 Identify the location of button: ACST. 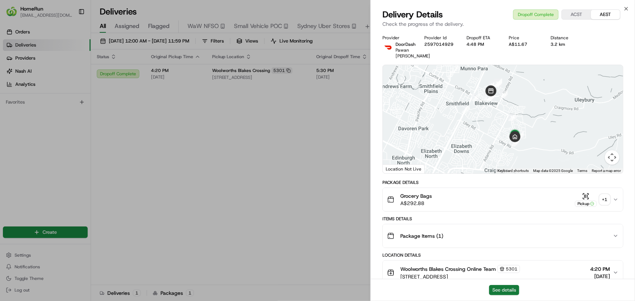
(576, 15).